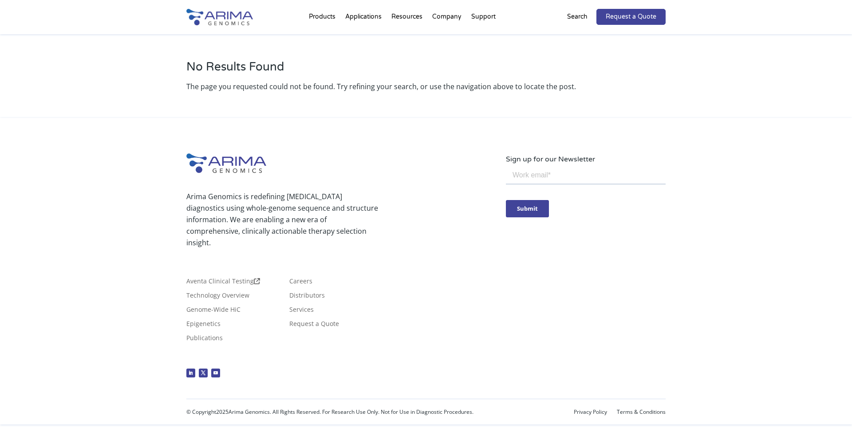 This screenshot has height=428, width=852. I want to click on div: Chat-Widget, so click(830, 407).